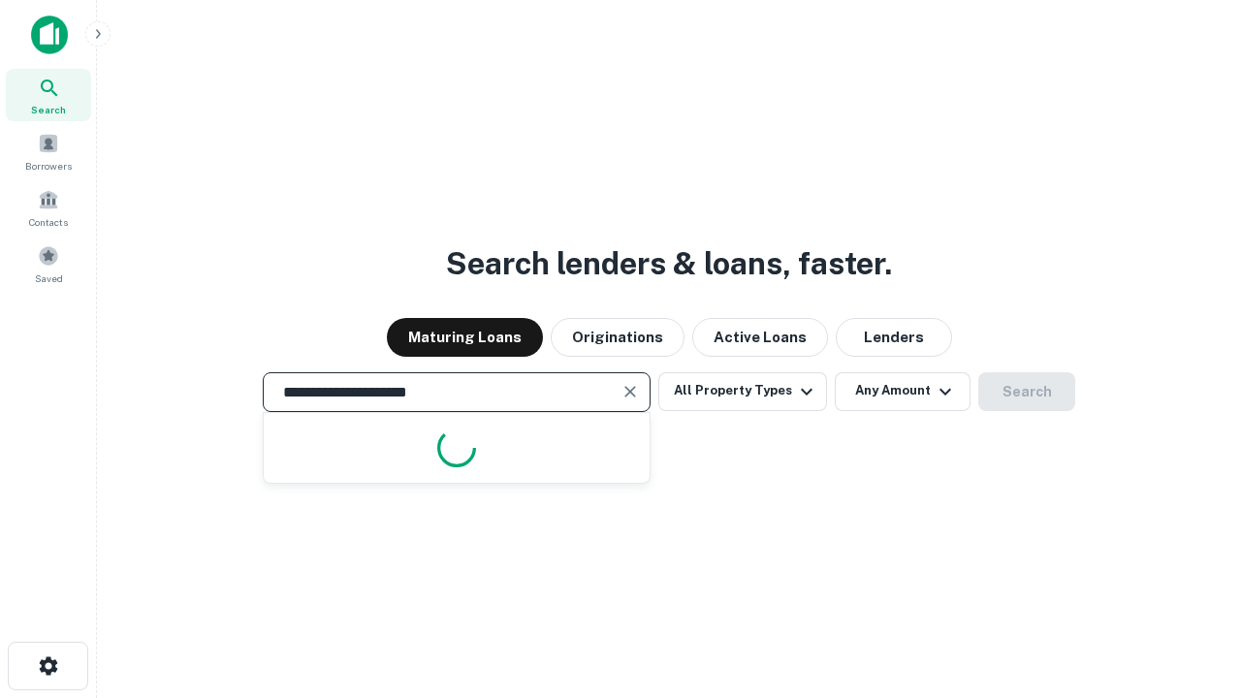 The height and width of the screenshot is (698, 1241). I want to click on button: Maturing Loans, so click(464, 337).